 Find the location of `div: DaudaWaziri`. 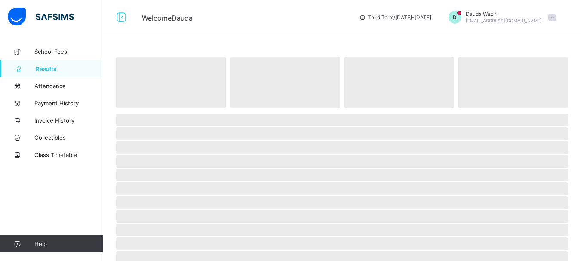

div: DaudaWaziri is located at coordinates (500, 17).